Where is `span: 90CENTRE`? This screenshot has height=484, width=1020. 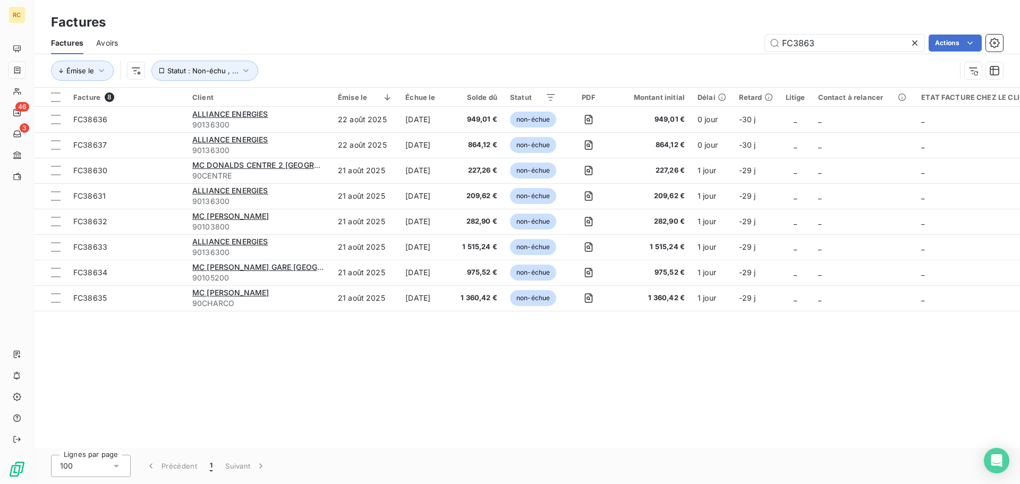
span: 90CENTRE is located at coordinates (259, 176).